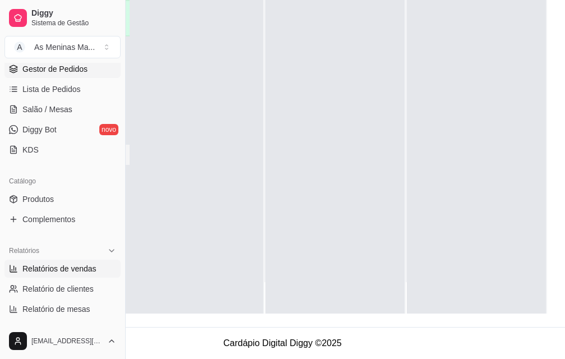  What do you see at coordinates (55, 69) in the screenshot?
I see `span: Gestor de Pedidos` at bounding box center [55, 69].